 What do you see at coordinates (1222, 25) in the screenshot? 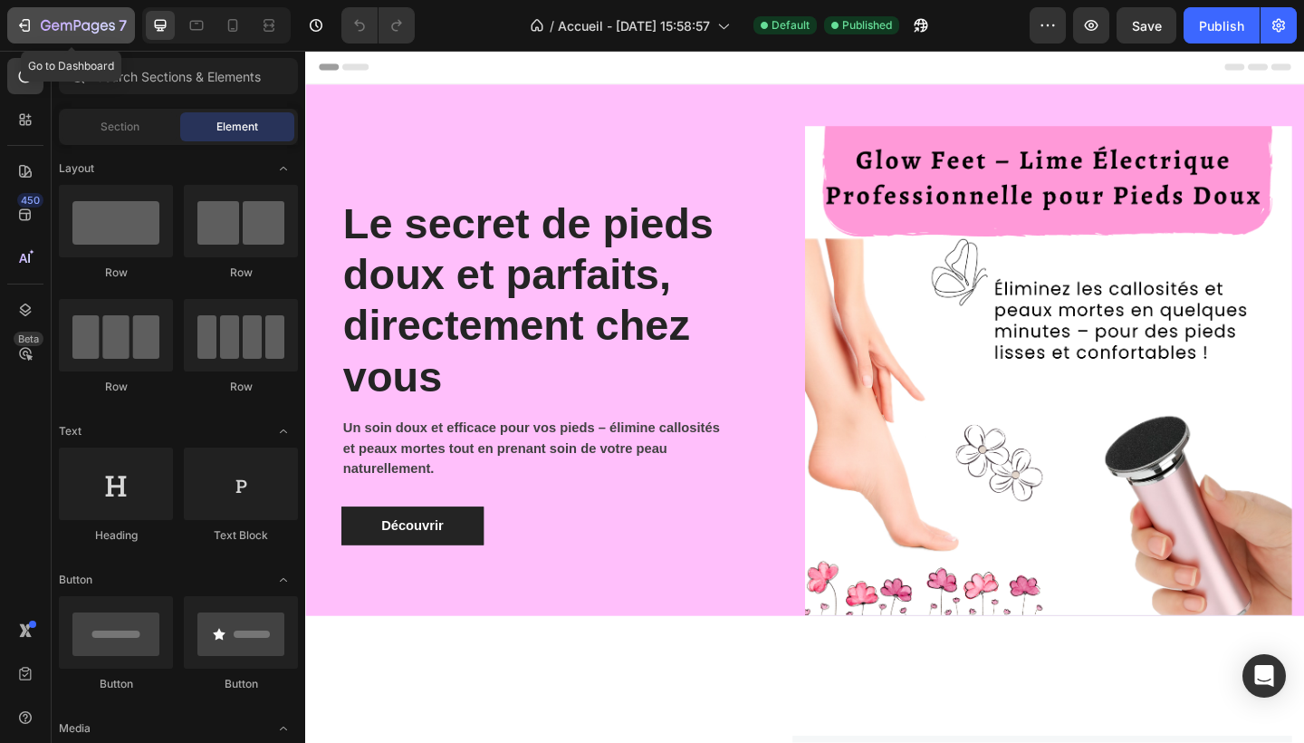
I see `div: Publish` at bounding box center [1222, 25].